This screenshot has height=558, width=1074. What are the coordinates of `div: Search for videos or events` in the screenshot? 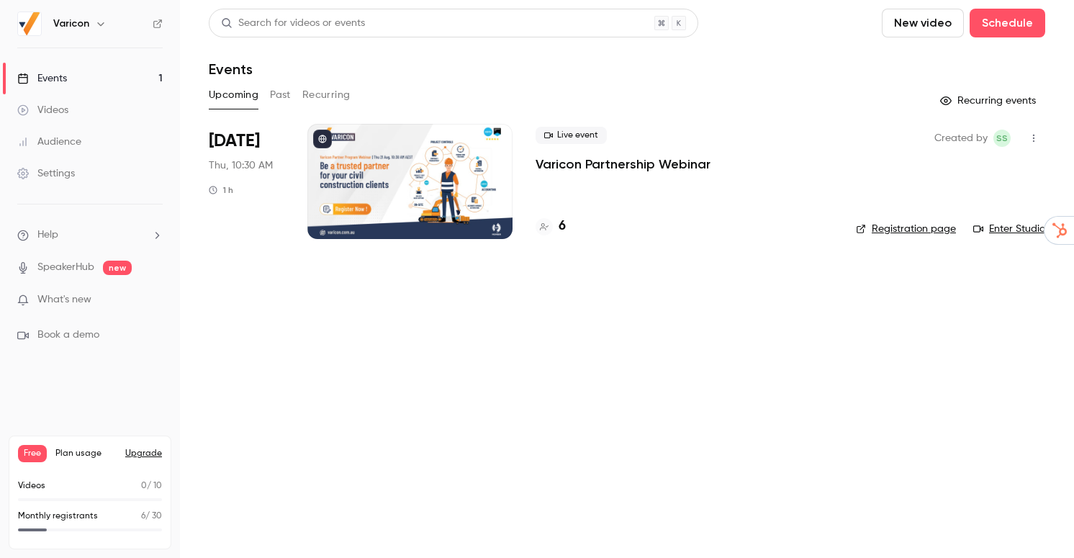 It's located at (293, 23).